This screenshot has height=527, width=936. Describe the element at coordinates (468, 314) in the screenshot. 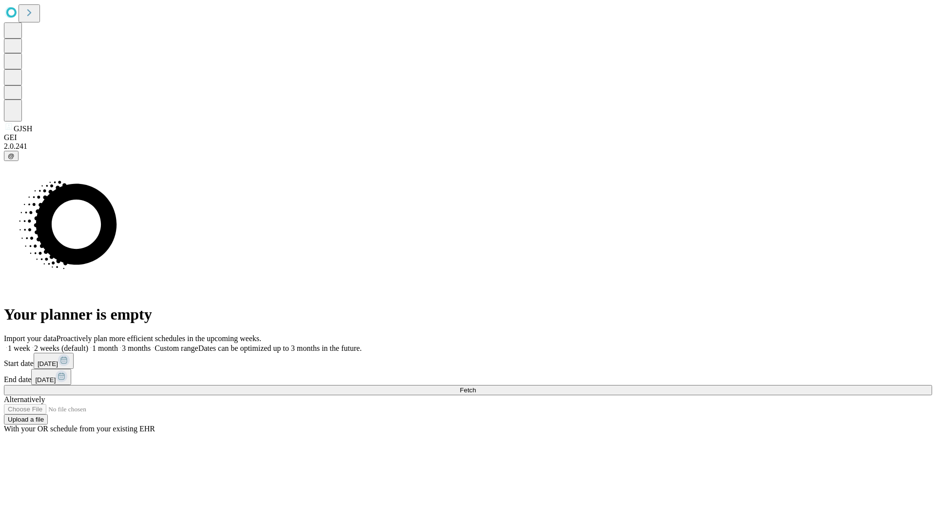

I see `h1: Your planner is empty` at that location.